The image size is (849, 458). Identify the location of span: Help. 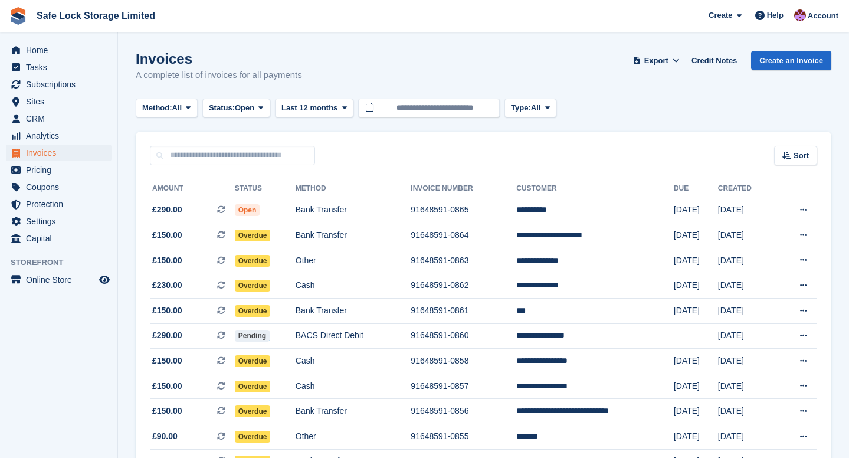
(776, 15).